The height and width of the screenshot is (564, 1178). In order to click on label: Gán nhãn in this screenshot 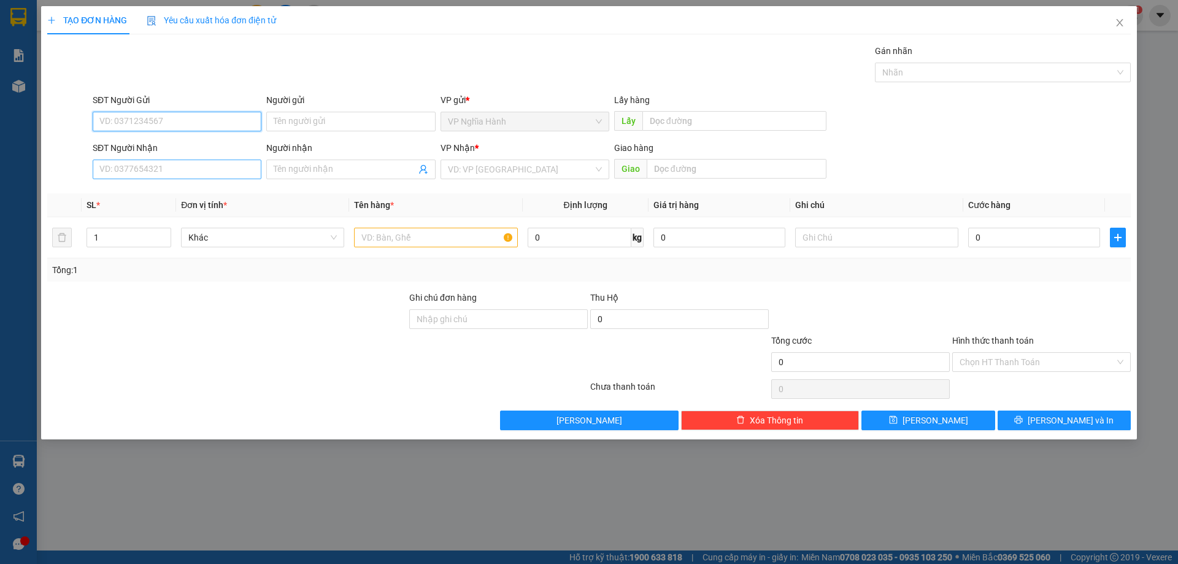, I will do `click(893, 51)`.